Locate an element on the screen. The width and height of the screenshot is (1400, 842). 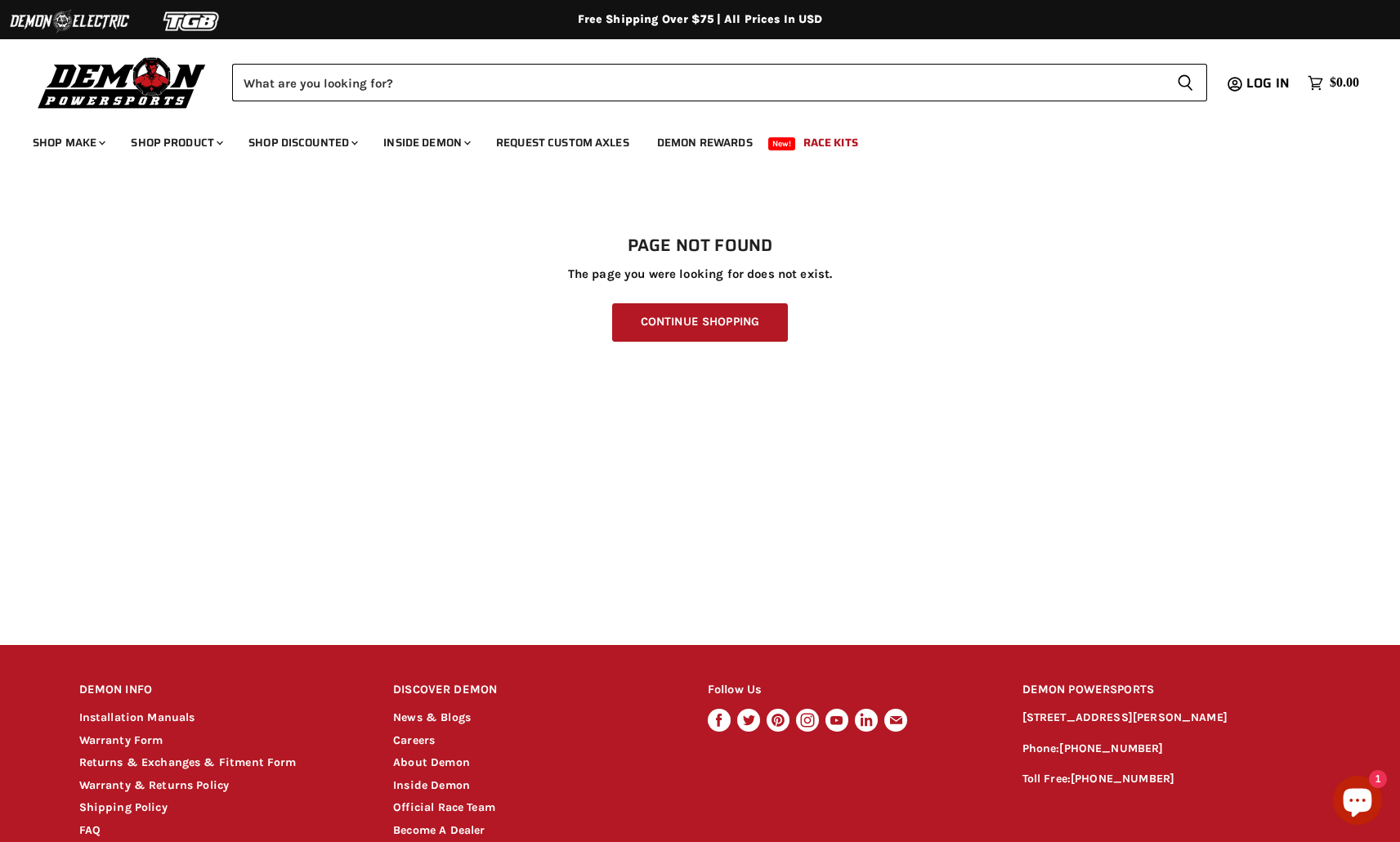
h2: DEMON POWERSPORTS is located at coordinates (1172, 689).